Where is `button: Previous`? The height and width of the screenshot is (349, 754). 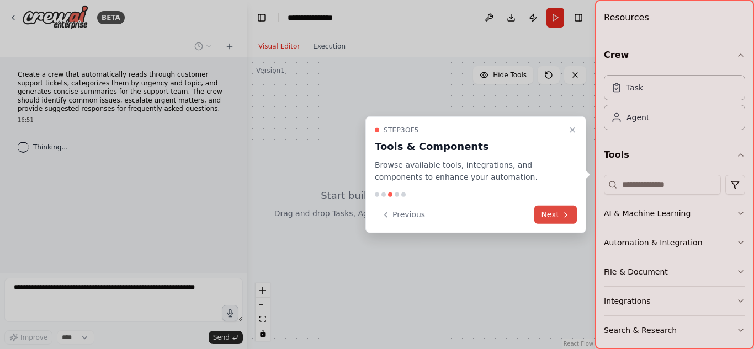
button: Previous is located at coordinates (403, 215).